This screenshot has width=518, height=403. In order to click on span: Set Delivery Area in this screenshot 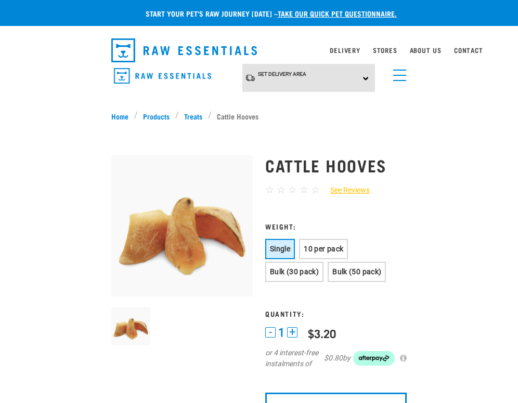, I will do `click(282, 74)`.